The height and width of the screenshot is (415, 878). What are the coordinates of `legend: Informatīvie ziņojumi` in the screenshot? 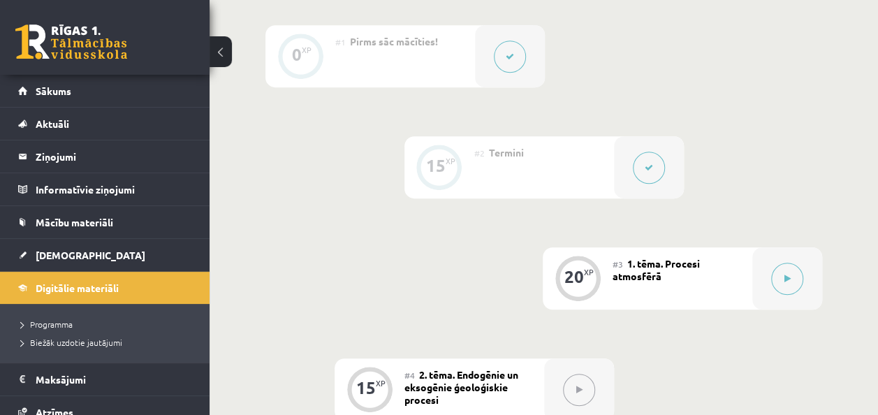 It's located at (114, 189).